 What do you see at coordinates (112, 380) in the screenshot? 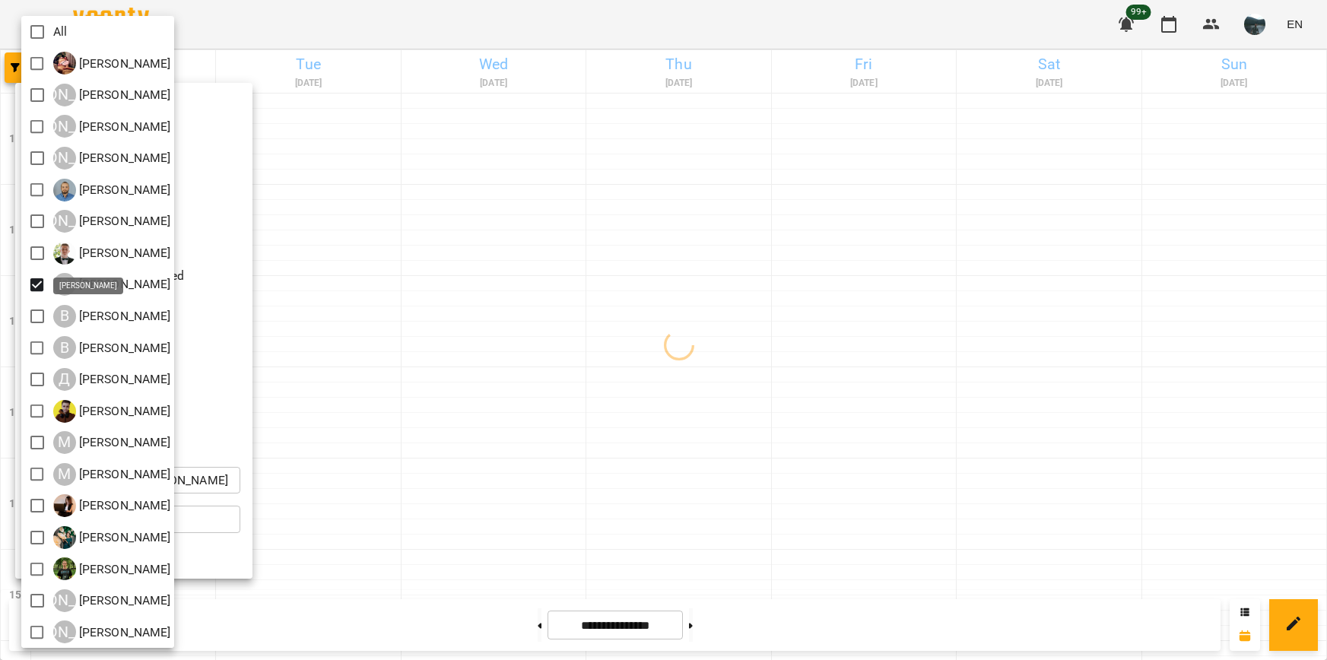
I see `div: Денис Замрій` at bounding box center [112, 380].